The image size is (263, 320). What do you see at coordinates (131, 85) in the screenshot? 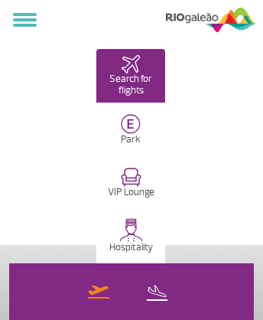
I see `p: Search for flights` at bounding box center [131, 85].